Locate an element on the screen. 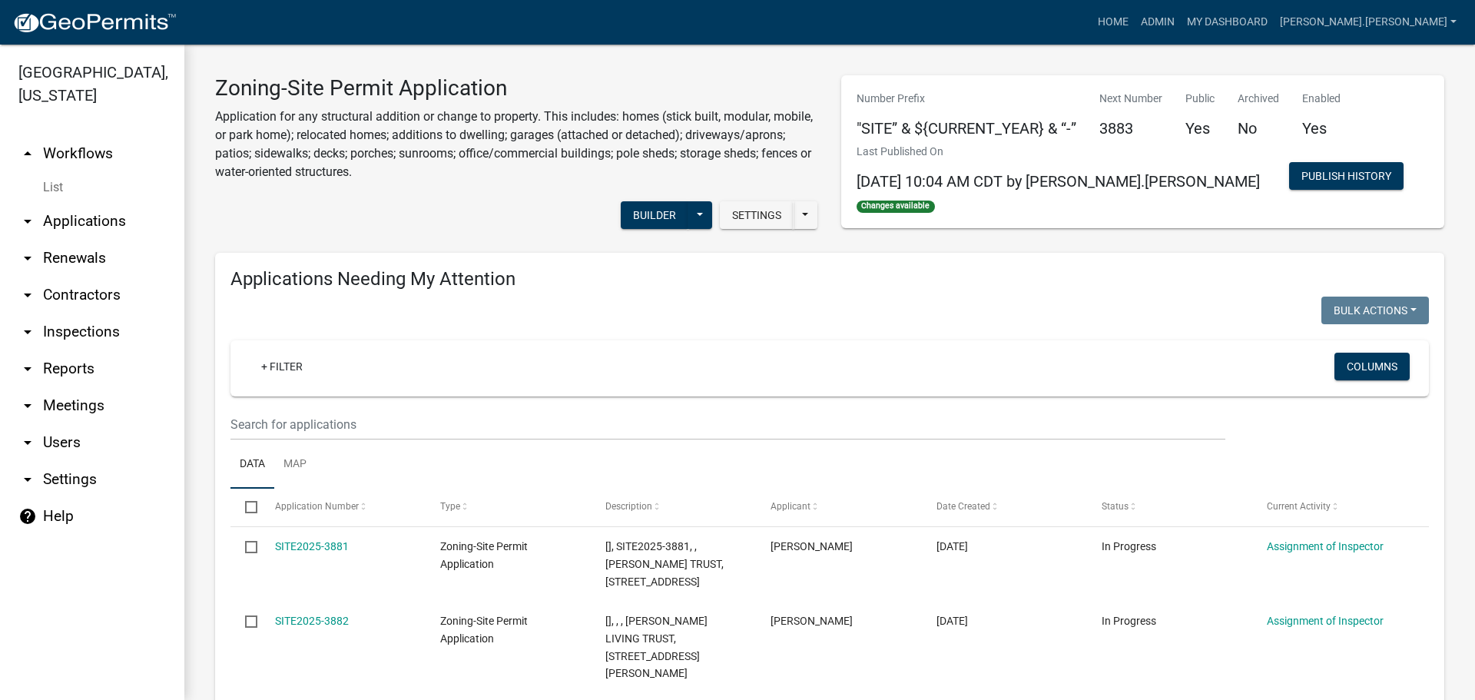 The height and width of the screenshot is (700, 1475). datatable-header-cell: Current Activity is located at coordinates (1335, 507).